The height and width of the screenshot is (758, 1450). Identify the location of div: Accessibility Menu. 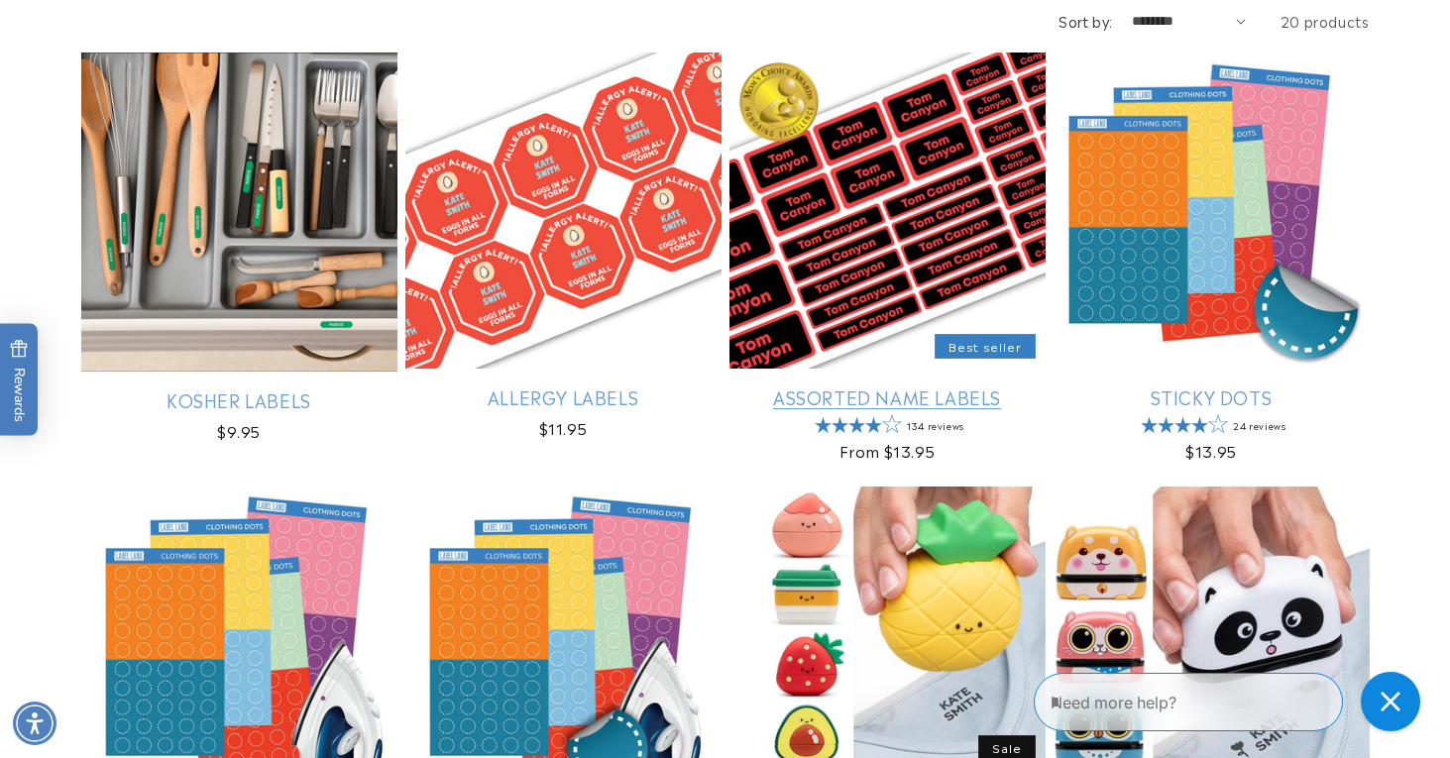
(35, 724).